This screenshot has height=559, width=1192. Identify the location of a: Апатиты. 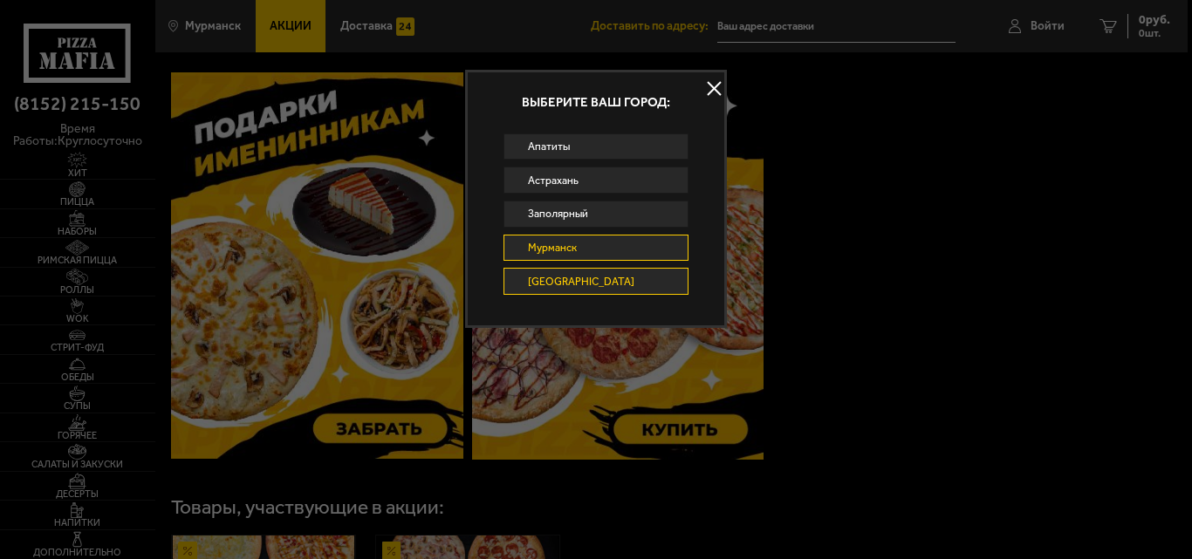
(596, 147).